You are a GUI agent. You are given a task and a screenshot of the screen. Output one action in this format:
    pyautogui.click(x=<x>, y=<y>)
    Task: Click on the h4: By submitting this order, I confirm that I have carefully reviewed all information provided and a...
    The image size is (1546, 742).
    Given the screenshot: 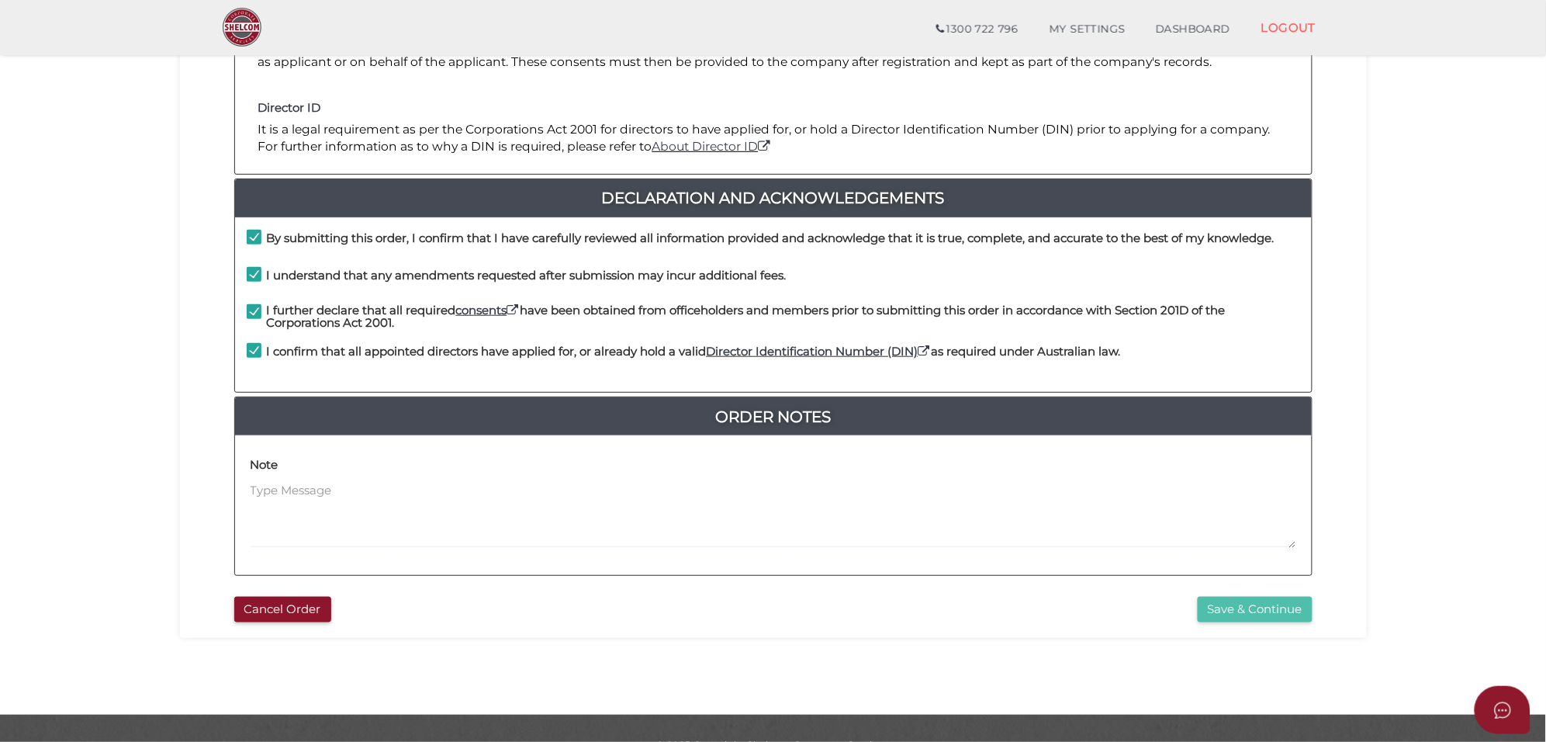 What is the action you would take?
    pyautogui.click(x=770, y=238)
    